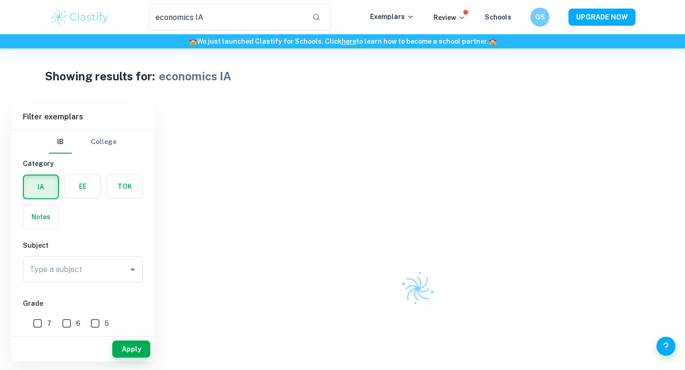 The width and height of the screenshot is (685, 370). I want to click on a: Schools, so click(498, 17).